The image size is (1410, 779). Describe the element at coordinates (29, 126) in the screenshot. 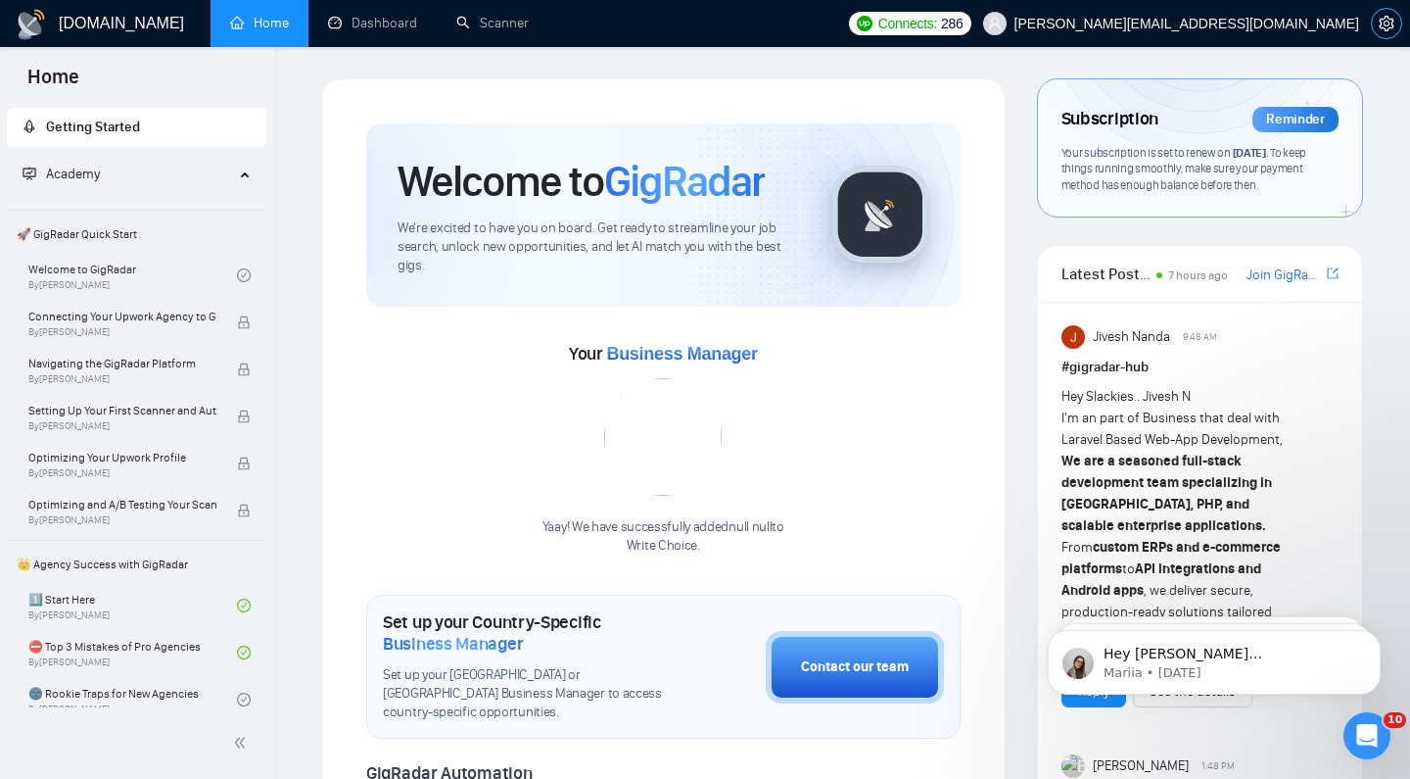

I see `span: rocket` at that location.